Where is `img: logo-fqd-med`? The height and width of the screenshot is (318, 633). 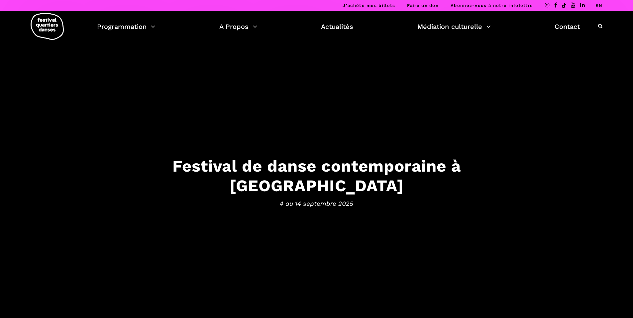 img: logo-fqd-med is located at coordinates (47, 26).